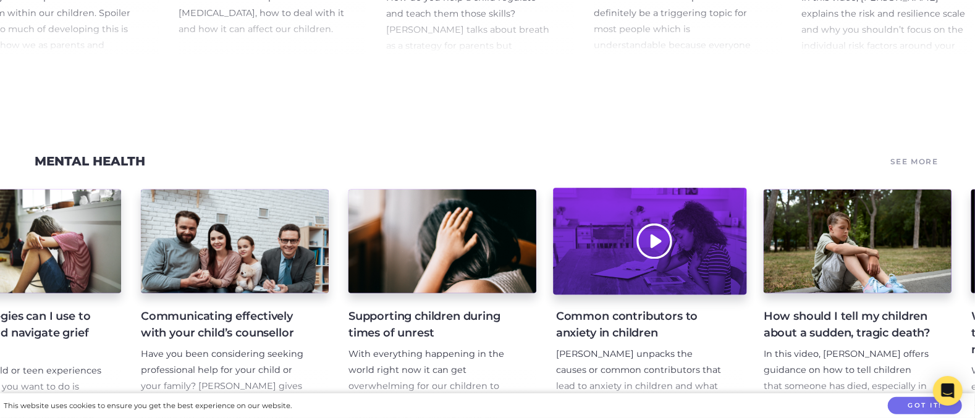 The width and height of the screenshot is (975, 418). Describe the element at coordinates (914, 161) in the screenshot. I see `a: See More` at that location.